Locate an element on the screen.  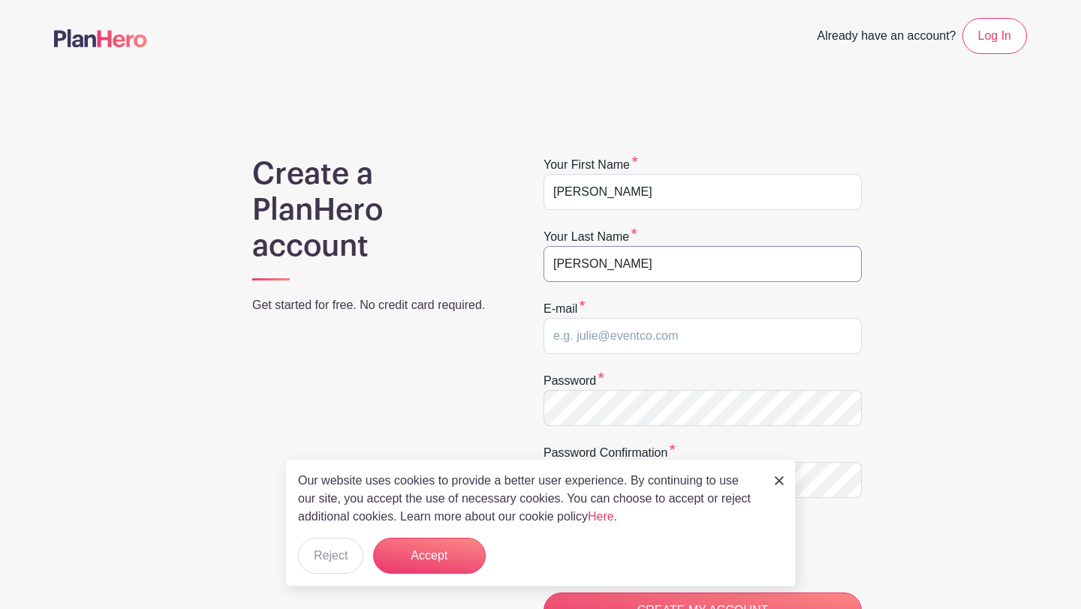
img: logo-507f7623f17ff9eddc593b1ce0a138ce2505c220e1c5a4e2b4648c50719b7d32.svg is located at coordinates (101, 38).